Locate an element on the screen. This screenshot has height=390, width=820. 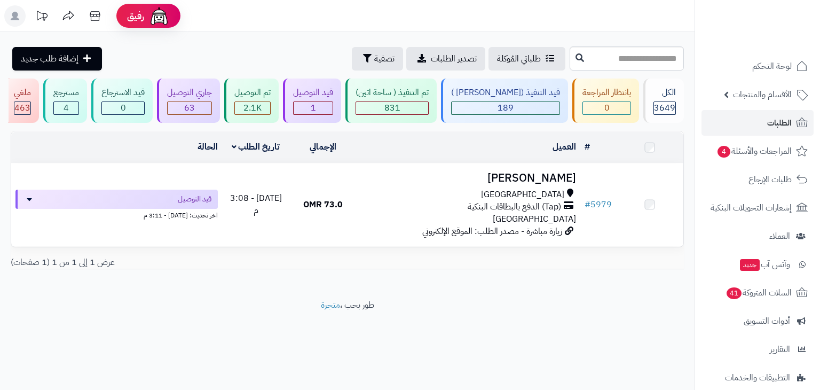
span: أدوات التسويق is located at coordinates (767, 321).